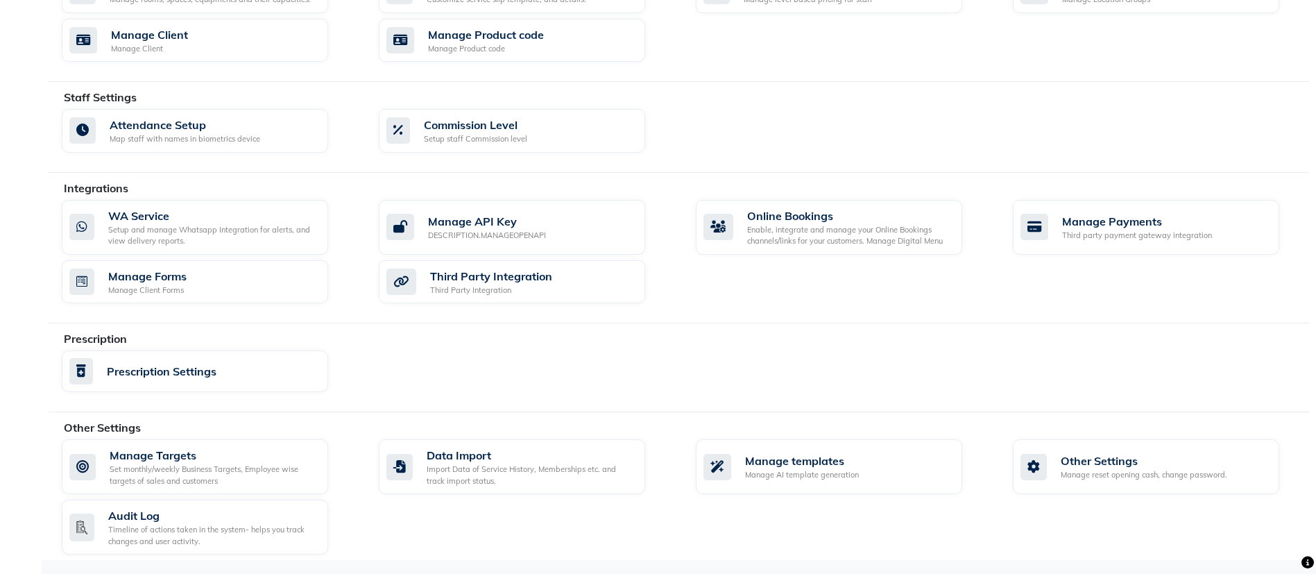 This screenshot has height=574, width=1316. What do you see at coordinates (212, 235) in the screenshot?
I see `div: Setup and manage Whatsapp Integration for alerts, and view delivery reports.` at bounding box center [212, 235].